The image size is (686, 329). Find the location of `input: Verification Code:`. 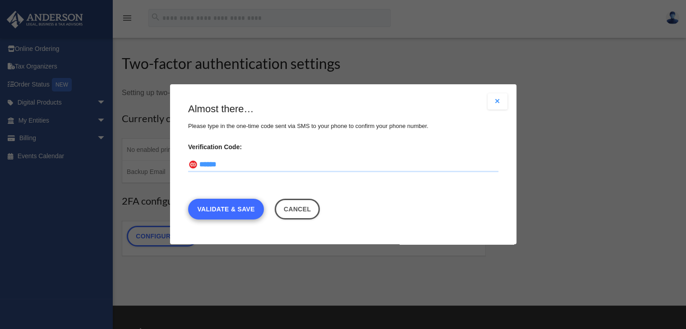

input: Verification Code: is located at coordinates (343, 165).